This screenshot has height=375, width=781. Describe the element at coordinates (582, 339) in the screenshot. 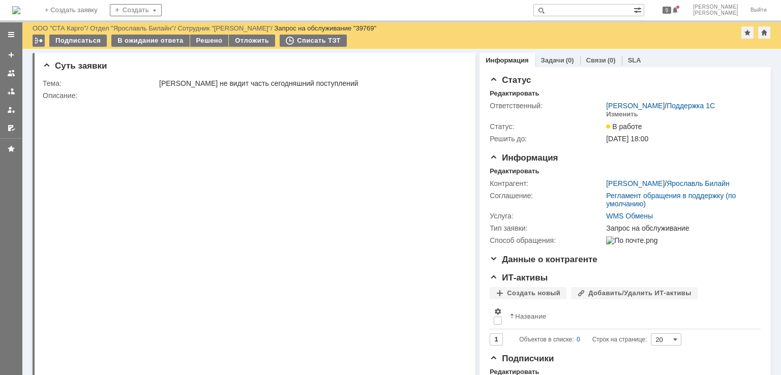

I see `i: Строк на странице:` at that location.